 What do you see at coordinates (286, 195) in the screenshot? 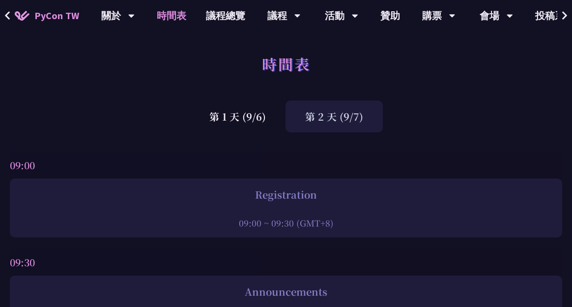
I see `div: Registration` at bounding box center [286, 195].